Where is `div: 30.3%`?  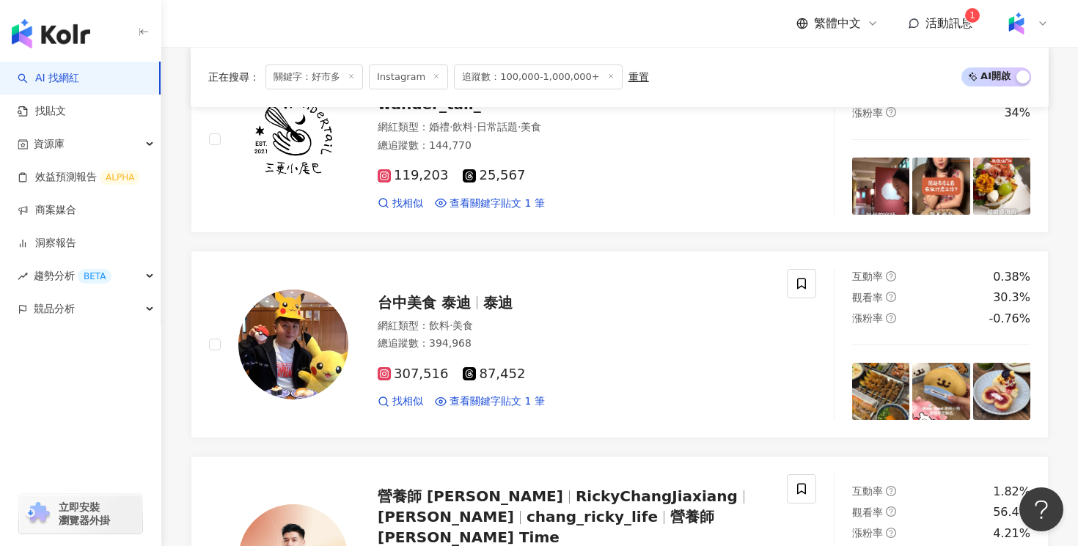
div: 30.3% is located at coordinates (1011, 298).